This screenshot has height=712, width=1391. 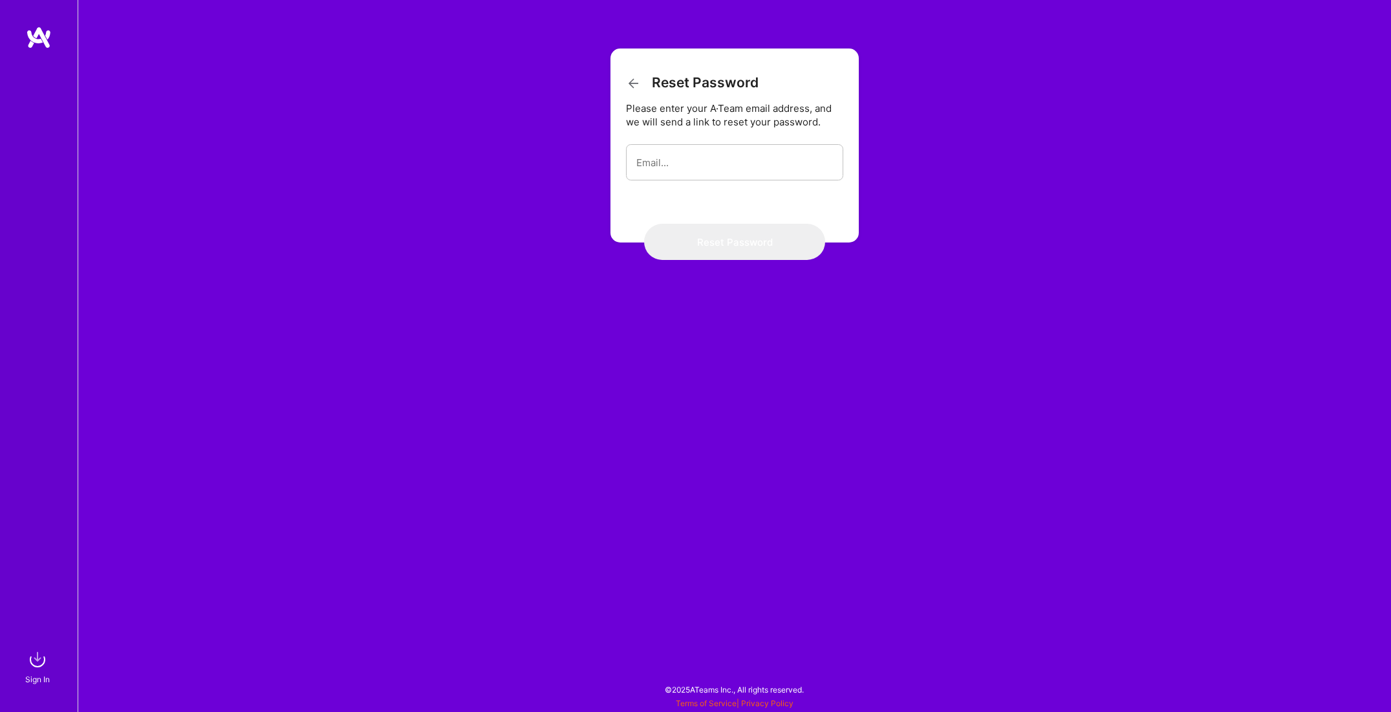 What do you see at coordinates (39, 666) in the screenshot?
I see `a: sign inSign In` at bounding box center [39, 666].